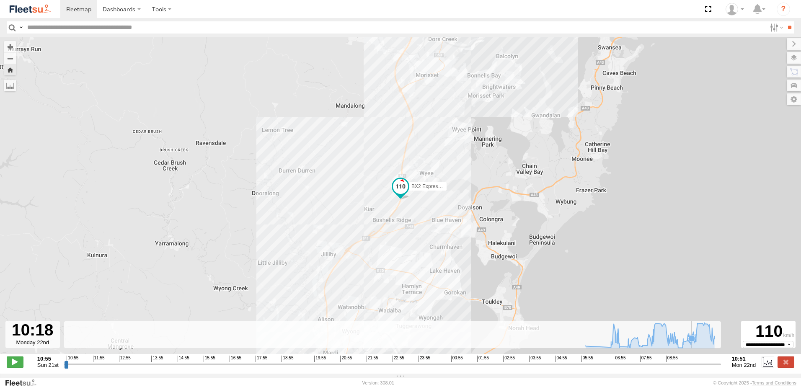 The height and width of the screenshot is (387, 801). Describe the element at coordinates (794, 99) in the screenshot. I see `label: Map Settings` at that location.